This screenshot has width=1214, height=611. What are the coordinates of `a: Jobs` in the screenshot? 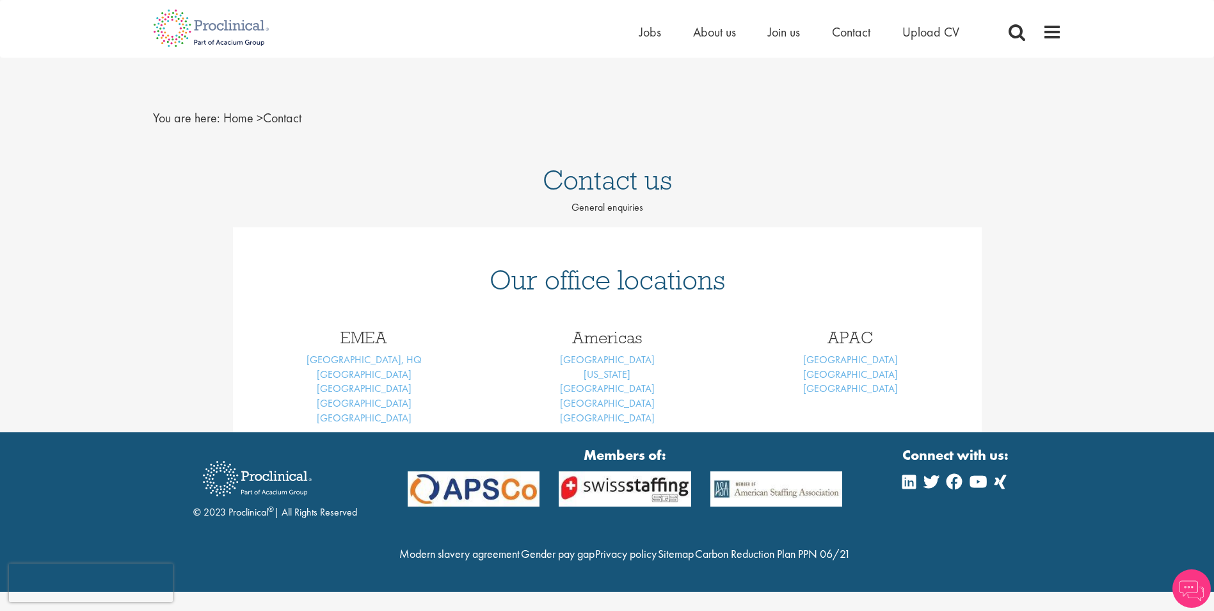 It's located at (650, 32).